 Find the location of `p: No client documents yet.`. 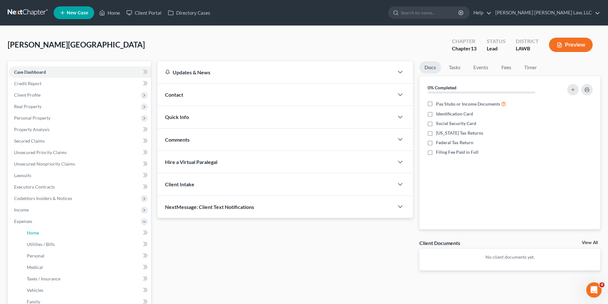

p: No client documents yet. is located at coordinates (510, 257).